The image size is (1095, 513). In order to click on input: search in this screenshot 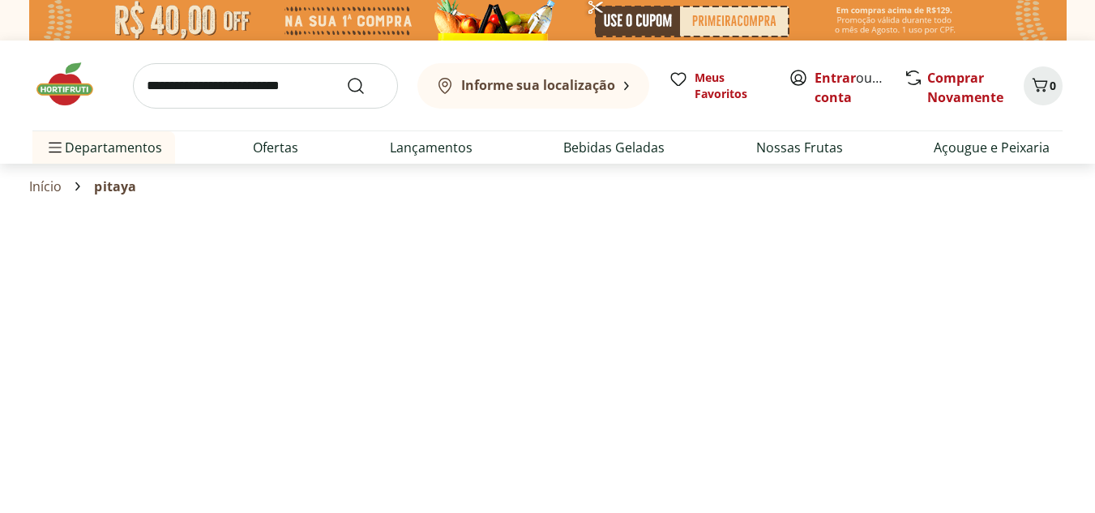, I will do `click(265, 86)`.